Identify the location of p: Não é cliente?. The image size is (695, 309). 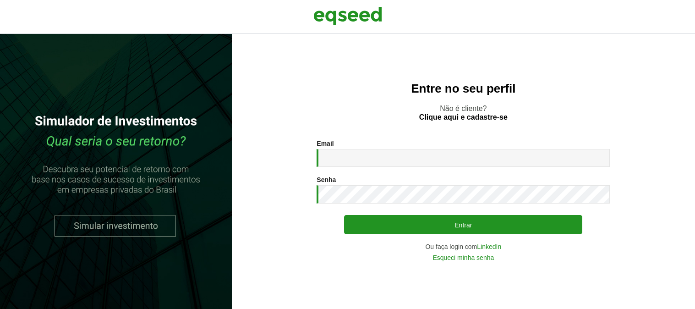
(463, 113).